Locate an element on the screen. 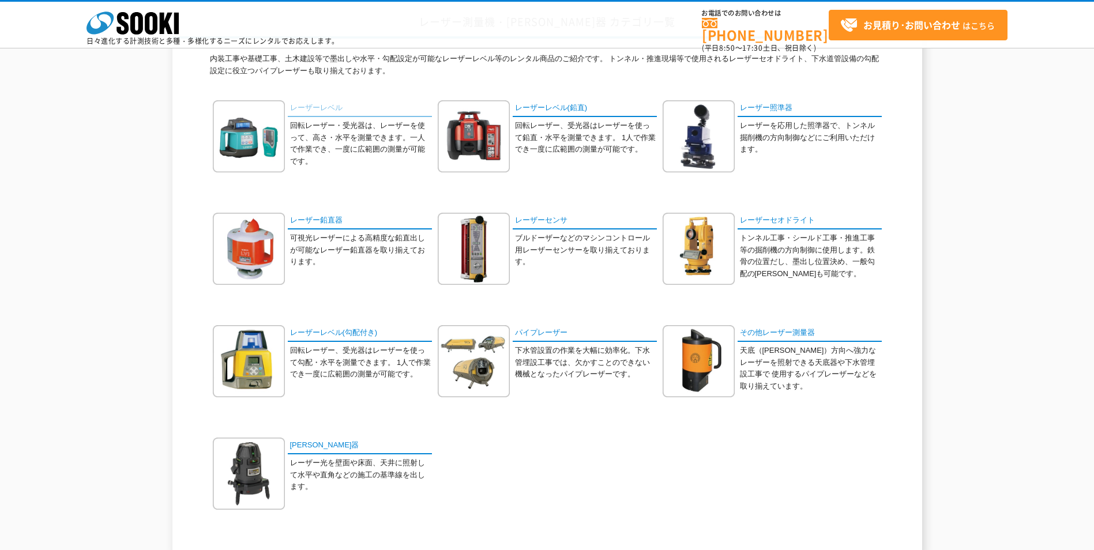  a: レーザーセンサ is located at coordinates (585, 221).